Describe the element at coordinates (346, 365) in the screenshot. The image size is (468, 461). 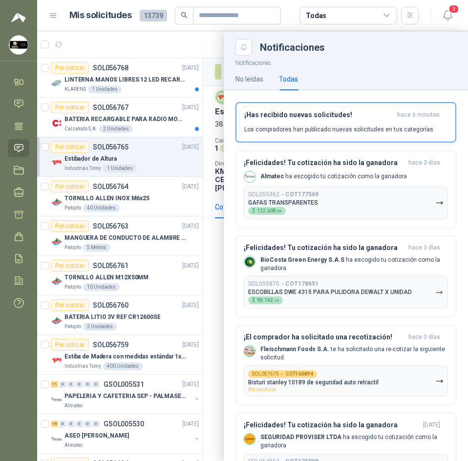
I see `button: ¡El comprador ha solicitado una recotización!hace 3 días Company LogoFleischmann Foods S.A. te ha...` at that location.